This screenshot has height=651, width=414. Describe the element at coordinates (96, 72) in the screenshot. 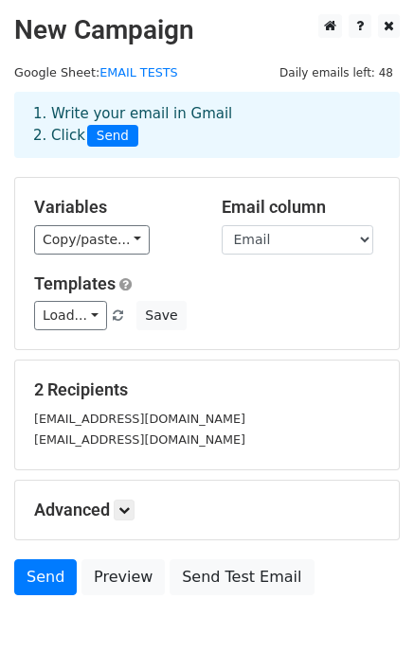

I see `small: Google Sheet:` at that location.